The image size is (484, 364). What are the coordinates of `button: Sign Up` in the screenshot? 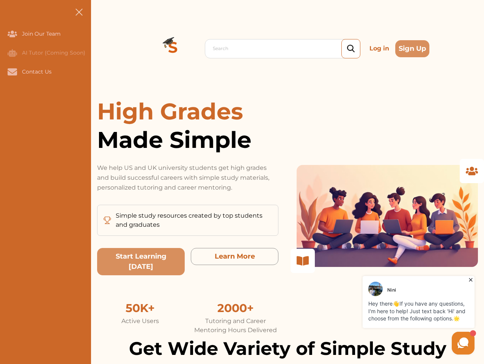 It's located at (413, 49).